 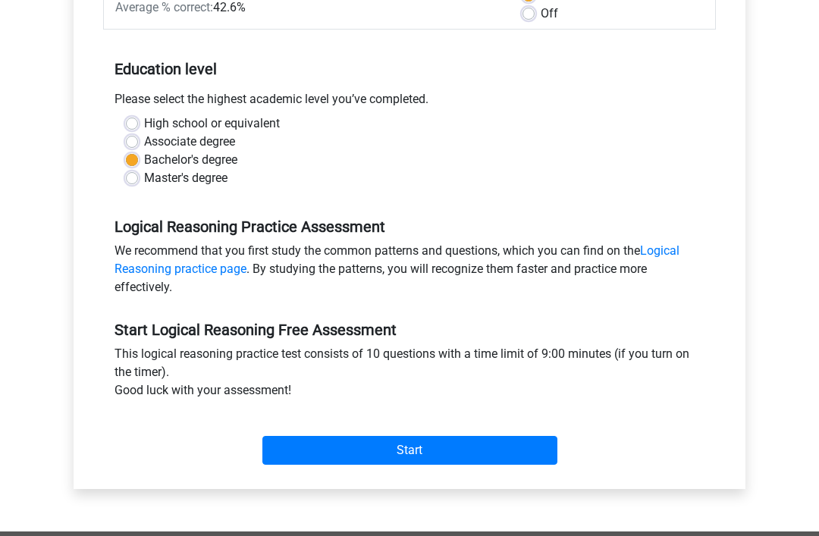 I want to click on div: This logical reasoning practice test consists of 10 questions with a time limit of 9:00 minutes (..., so click(x=409, y=376).